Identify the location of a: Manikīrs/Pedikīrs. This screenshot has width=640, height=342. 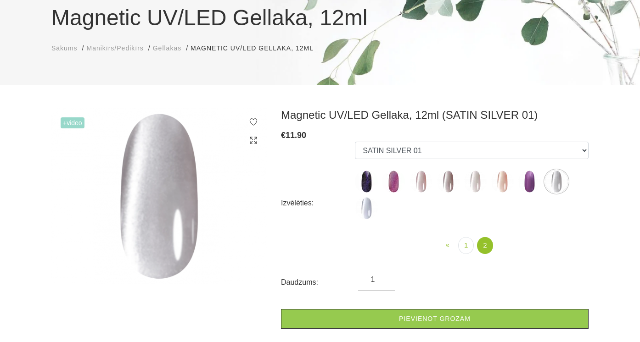
(115, 48).